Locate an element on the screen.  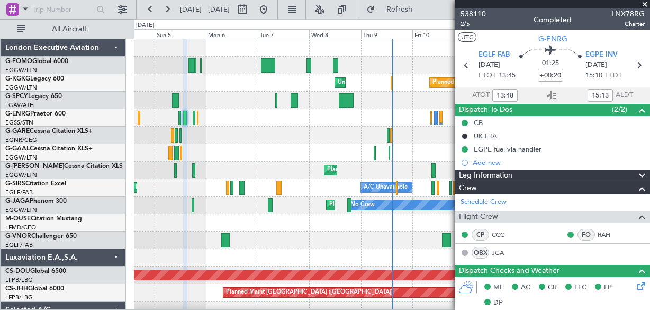
a: CS-JHHGlobal 6000 is located at coordinates (34, 289).